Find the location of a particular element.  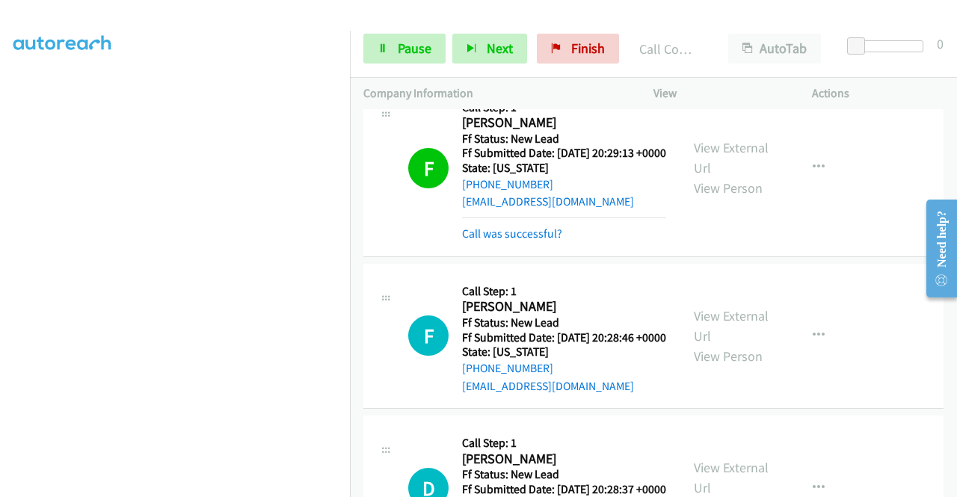

div: 0 is located at coordinates (939, 43).